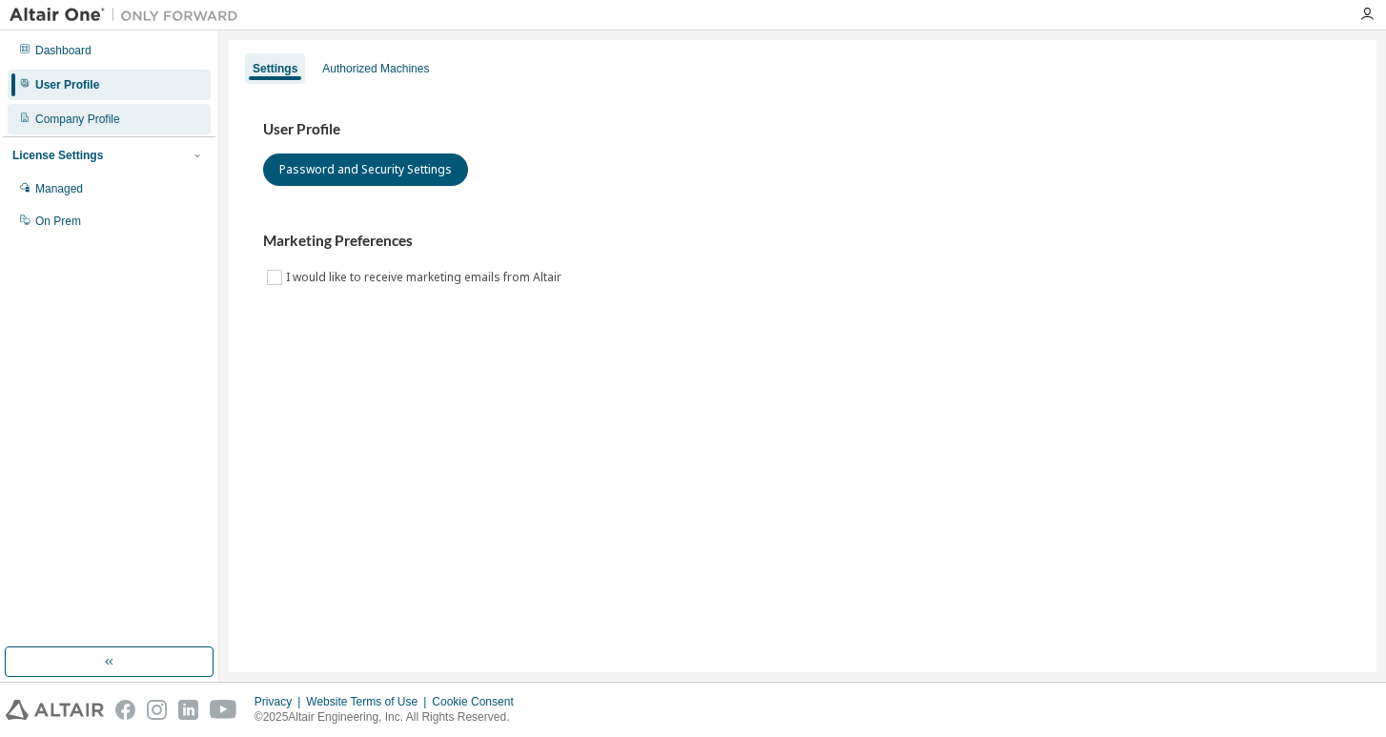 This screenshot has width=1386, height=737. Describe the element at coordinates (365, 170) in the screenshot. I see `button: Password and Security Settings` at that location.